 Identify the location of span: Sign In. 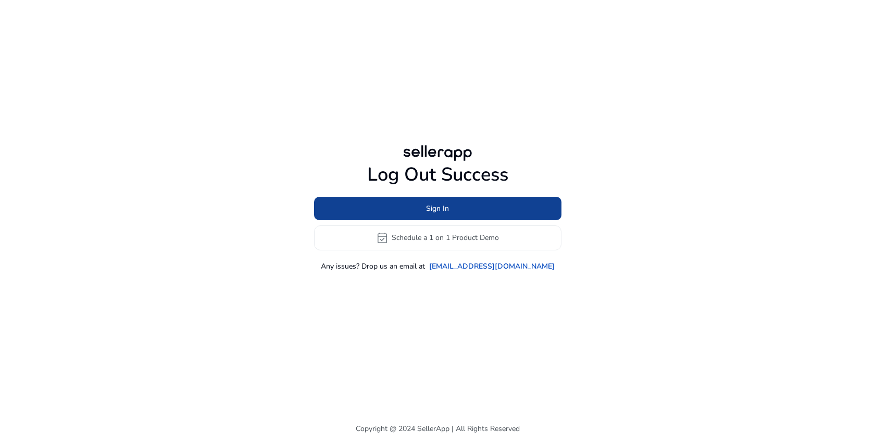
(437, 208).